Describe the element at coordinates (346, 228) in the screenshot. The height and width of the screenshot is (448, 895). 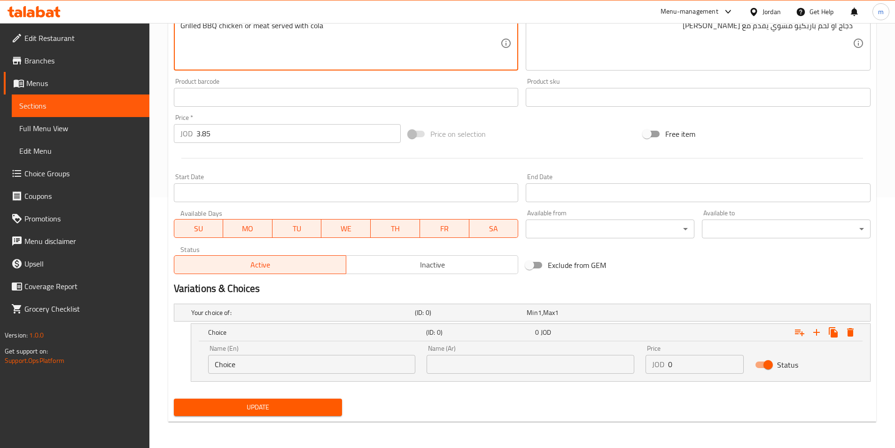
I see `span: WE` at that location.